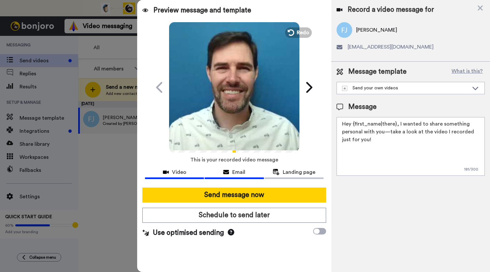  I want to click on span: Video, so click(179, 172).